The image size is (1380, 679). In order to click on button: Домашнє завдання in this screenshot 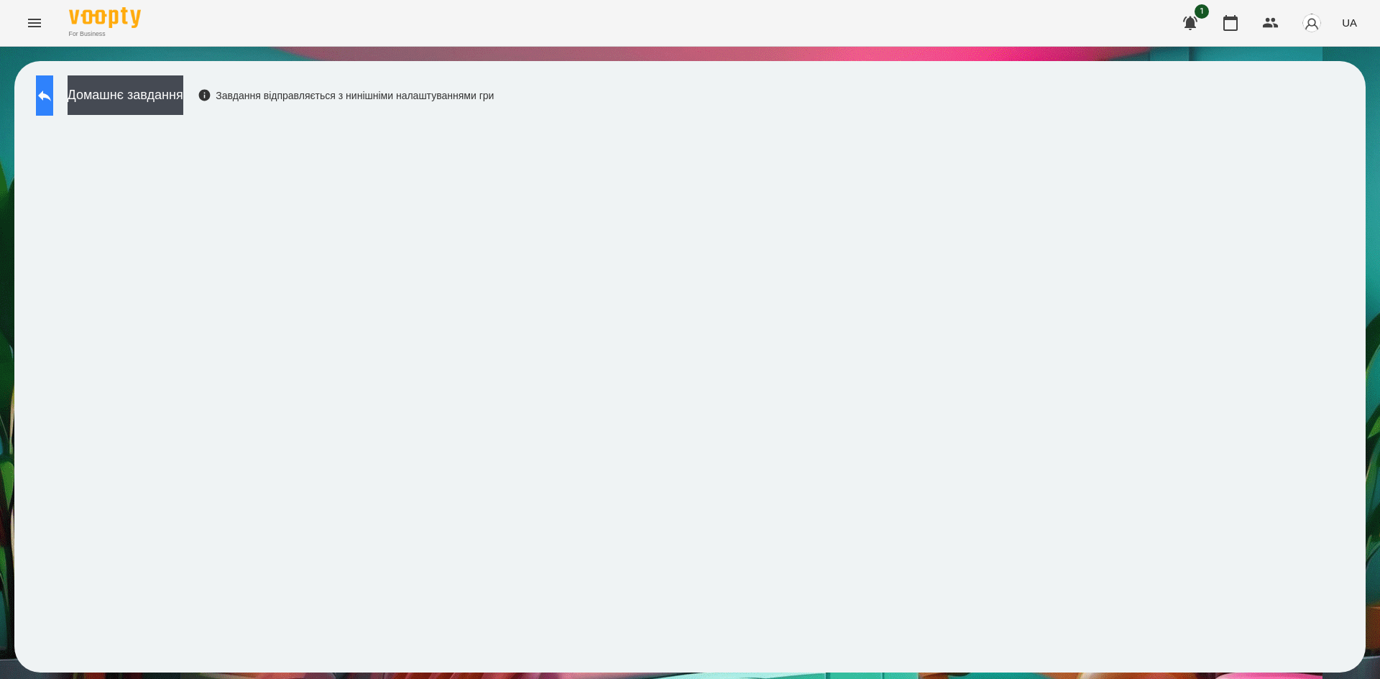, I will do `click(125, 95)`.